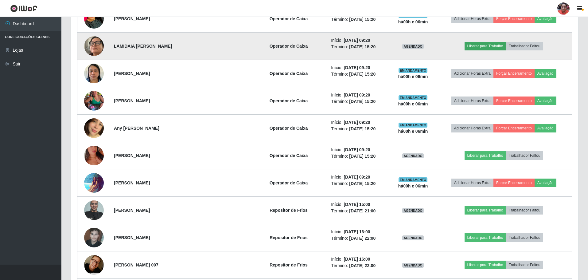 Image resolution: width=588 pixels, height=280 pixels. What do you see at coordinates (94, 128) in the screenshot?
I see `img: 1749252865377.jpeg` at bounding box center [94, 128].